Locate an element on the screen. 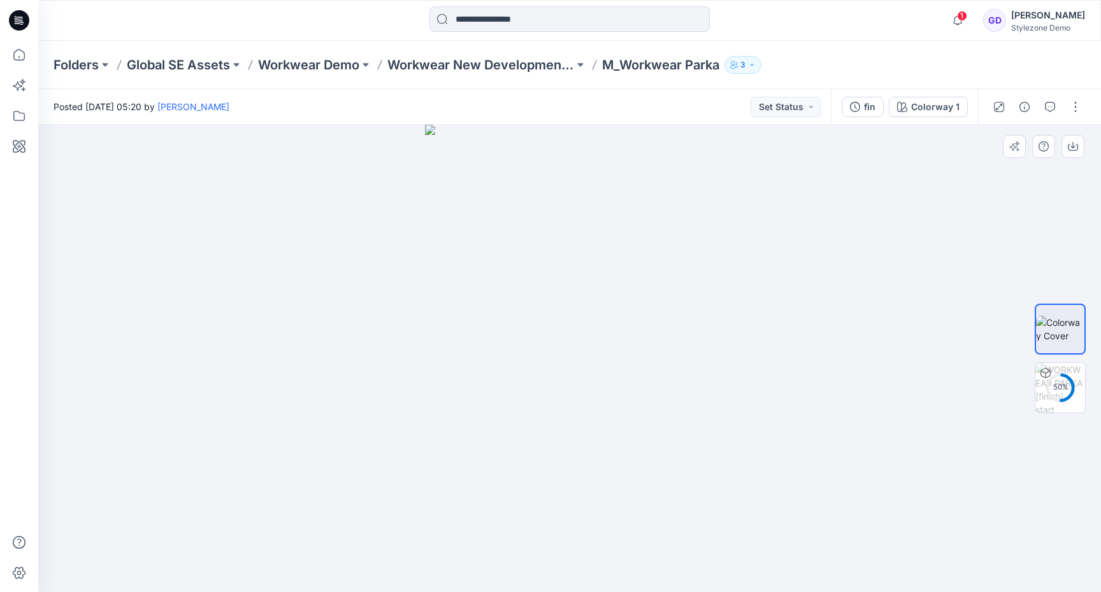 The width and height of the screenshot is (1101, 592). button: 3 is located at coordinates (743, 65).